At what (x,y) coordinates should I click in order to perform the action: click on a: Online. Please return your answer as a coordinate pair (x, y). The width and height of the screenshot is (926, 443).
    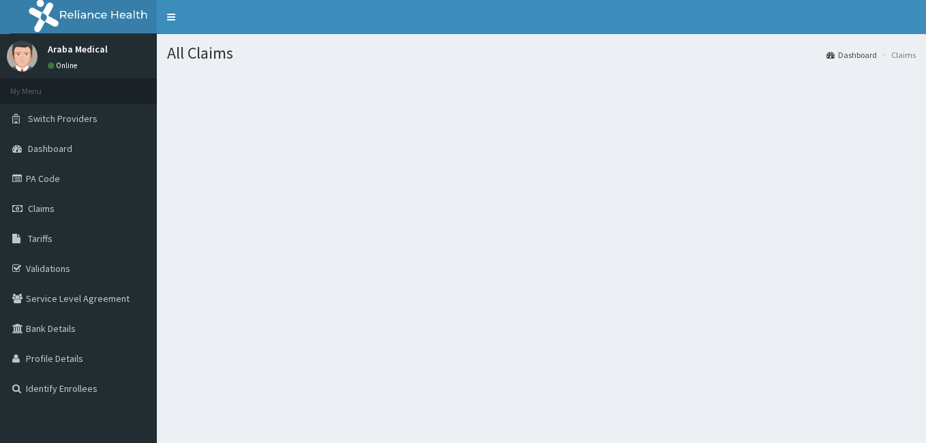
    Looking at the image, I should click on (64, 65).